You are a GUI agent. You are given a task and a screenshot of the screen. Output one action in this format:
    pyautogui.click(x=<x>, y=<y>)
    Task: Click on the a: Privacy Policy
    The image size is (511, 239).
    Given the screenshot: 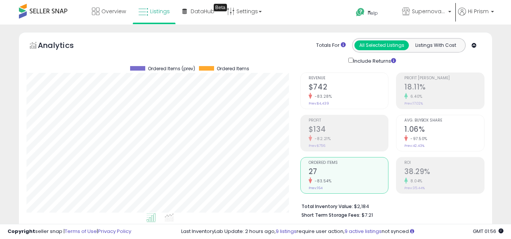 What is the action you would take?
    pyautogui.click(x=115, y=231)
    